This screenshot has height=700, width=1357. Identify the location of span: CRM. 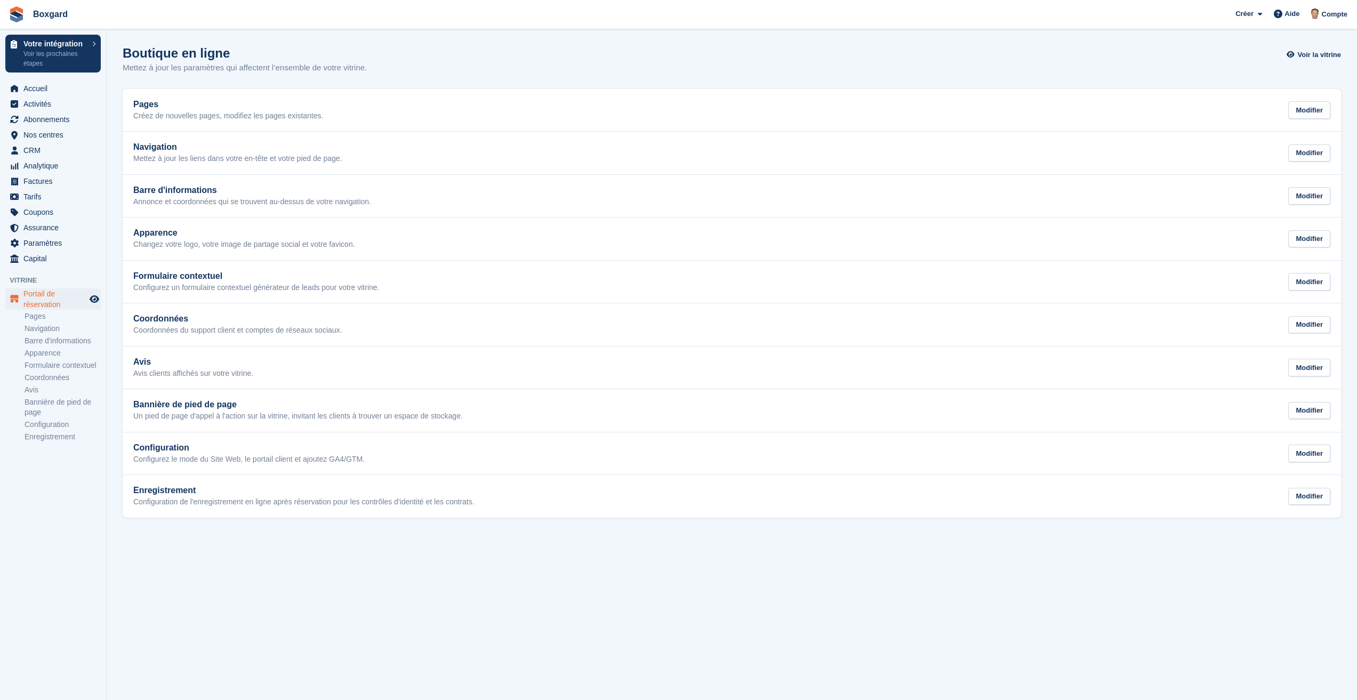
(55, 150).